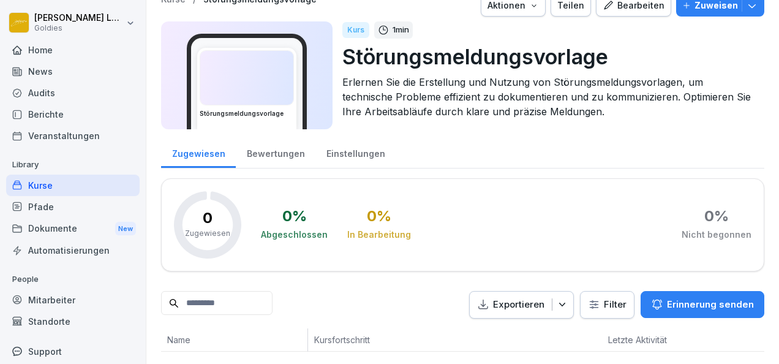  What do you see at coordinates (717, 235) in the screenshot?
I see `div: Nicht begonnen` at bounding box center [717, 235].